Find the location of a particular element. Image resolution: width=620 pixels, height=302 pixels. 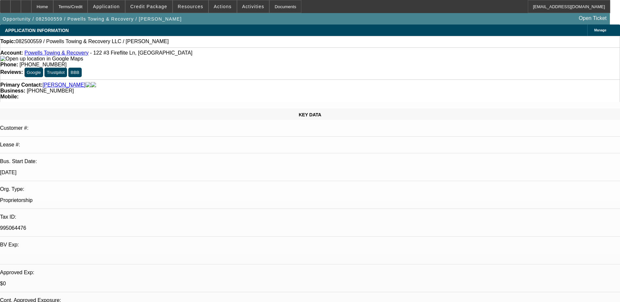

button: BBB is located at coordinates (75, 72).